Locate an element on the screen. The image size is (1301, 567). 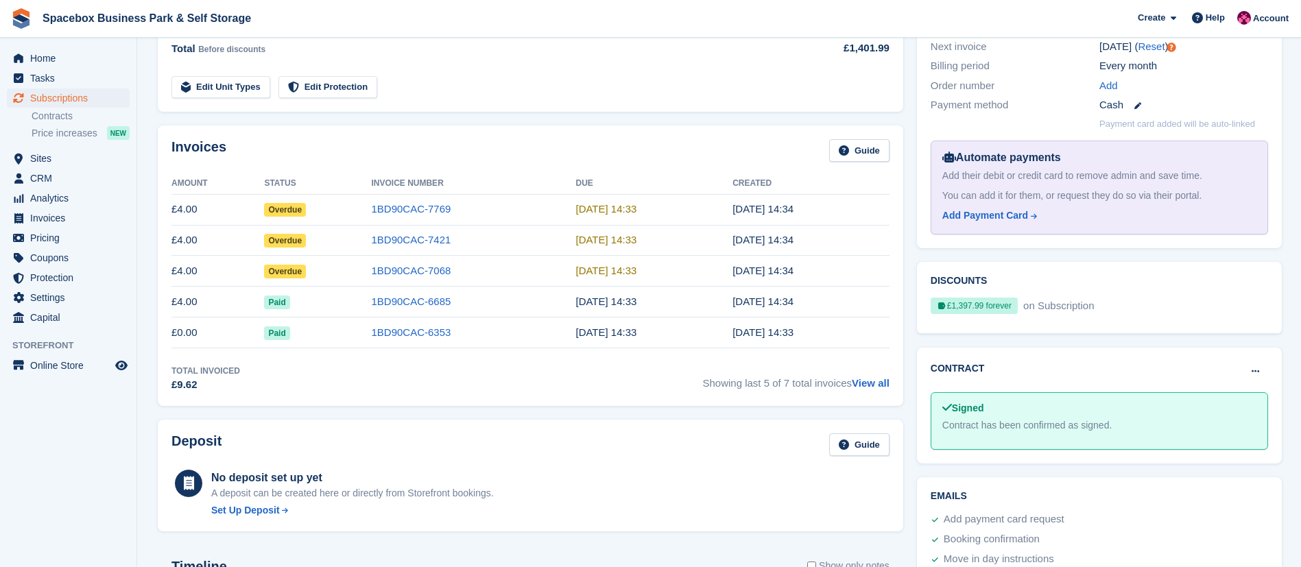
div: Contract has been confirmed as signed. is located at coordinates (1100, 425).